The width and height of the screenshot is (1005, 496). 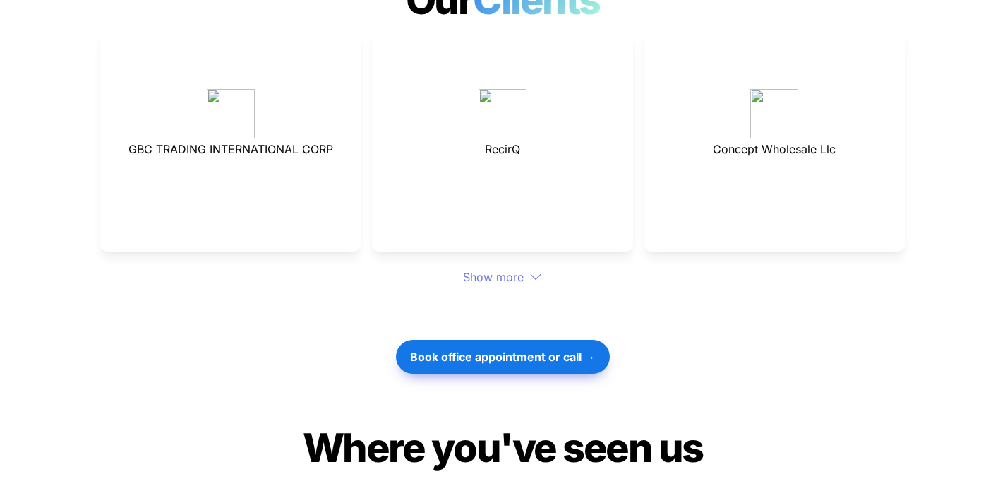 What do you see at coordinates (503, 277) in the screenshot?
I see `div: Show more` at bounding box center [503, 277].